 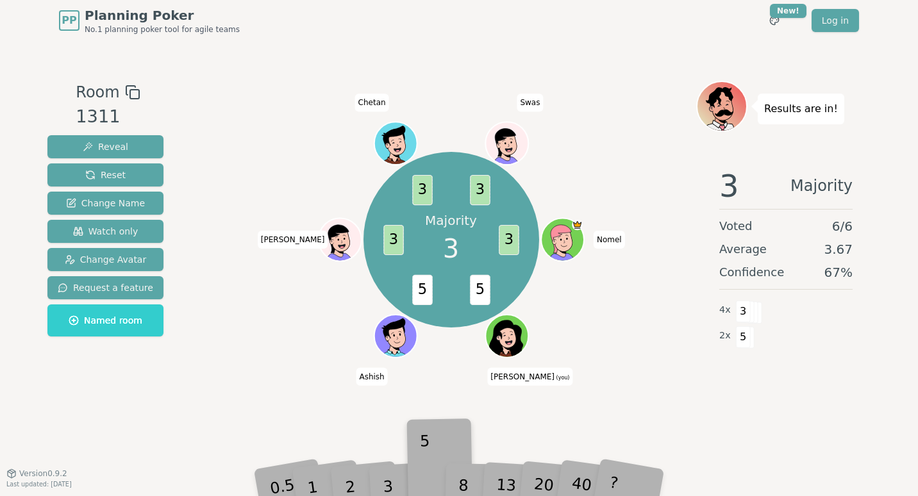 I want to click on button: Reset, so click(x=105, y=175).